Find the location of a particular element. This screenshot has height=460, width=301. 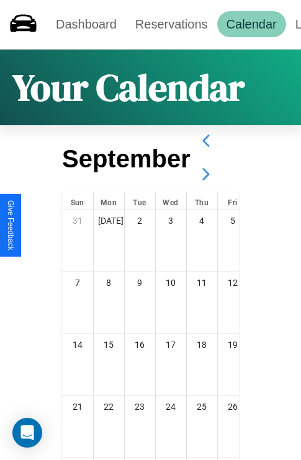

div: 23 is located at coordinates (139, 407).